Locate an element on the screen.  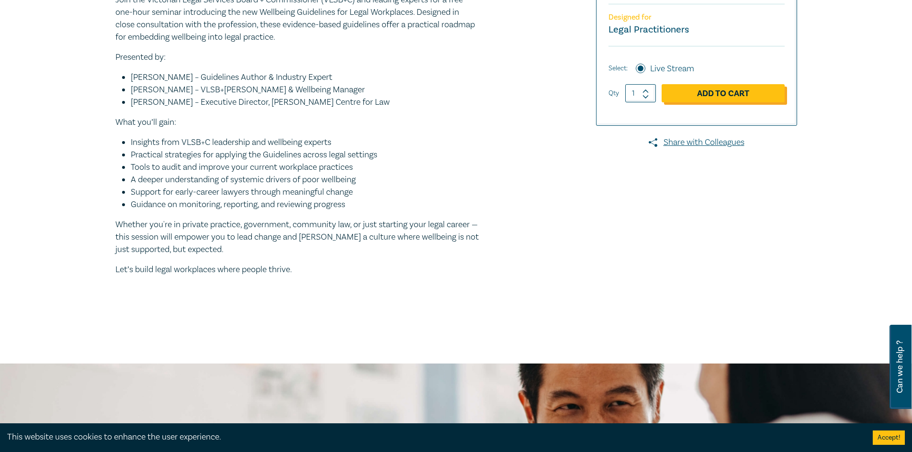
a: Add to Cart is located at coordinates (723, 93).